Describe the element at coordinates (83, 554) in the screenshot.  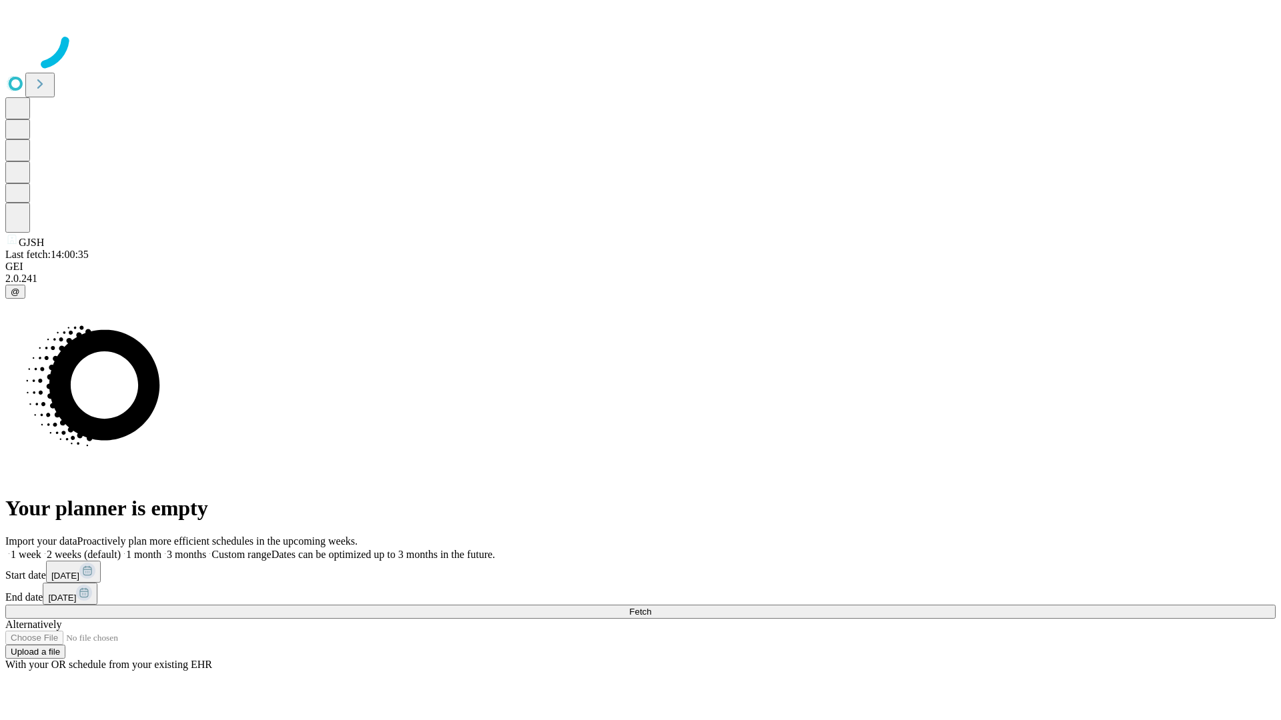
I see `span: 2 weeks (default)` at that location.